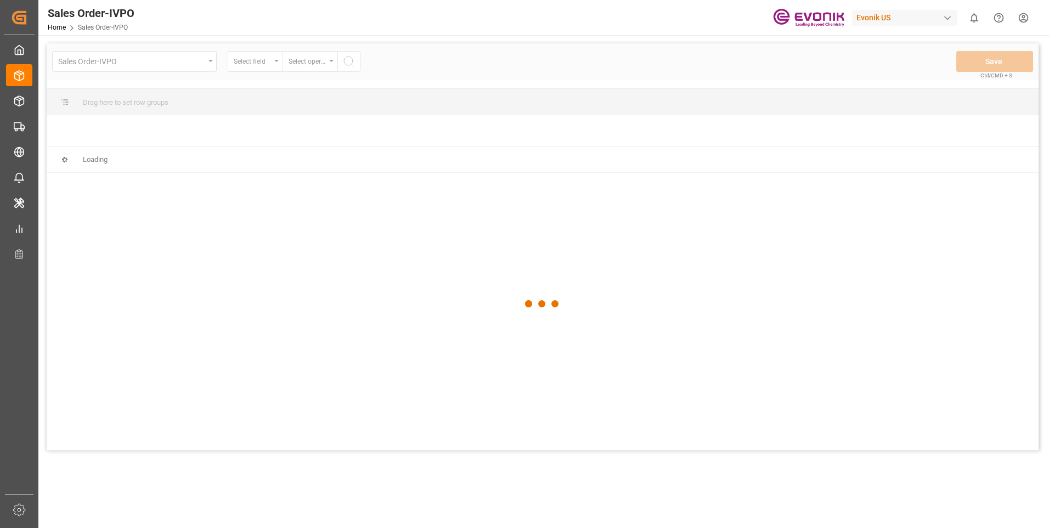  I want to click on button: Help Center, so click(999, 18).